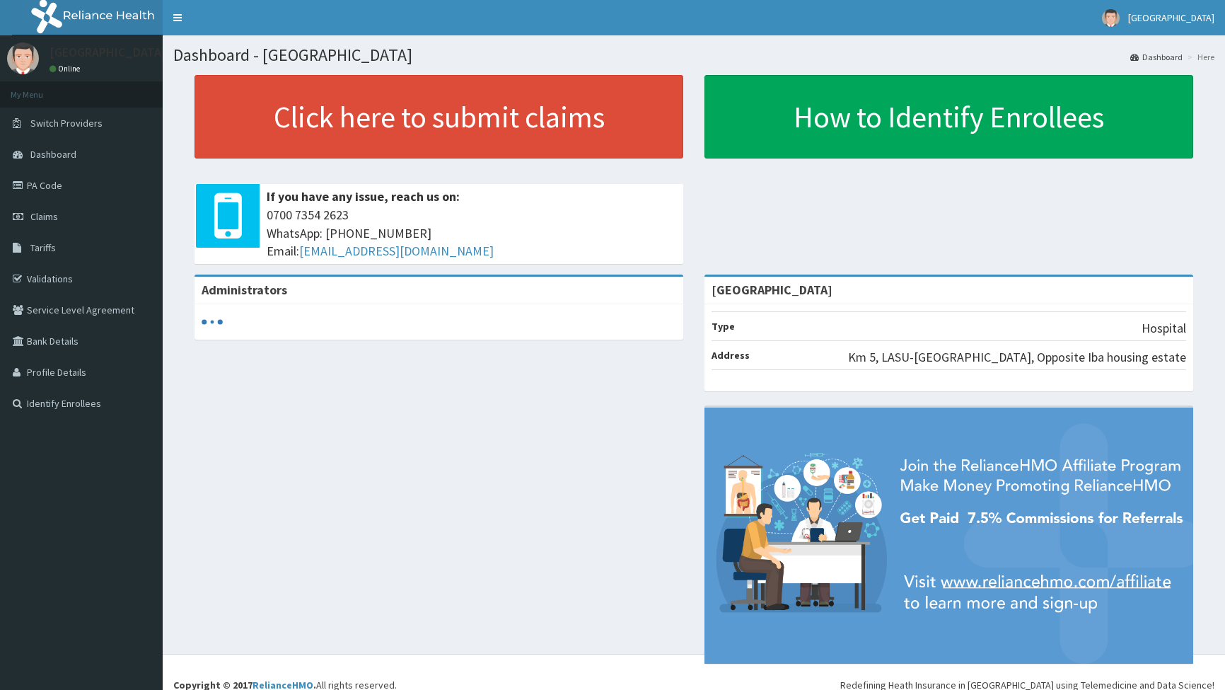 The width and height of the screenshot is (1225, 690). What do you see at coordinates (44, 216) in the screenshot?
I see `span: Claims` at bounding box center [44, 216].